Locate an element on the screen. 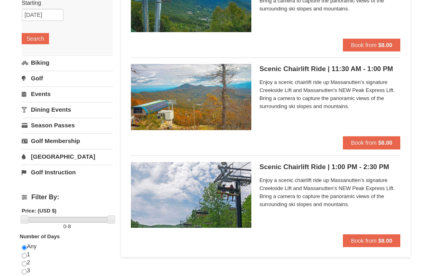  strong: Price: (USD $) is located at coordinates (39, 210).